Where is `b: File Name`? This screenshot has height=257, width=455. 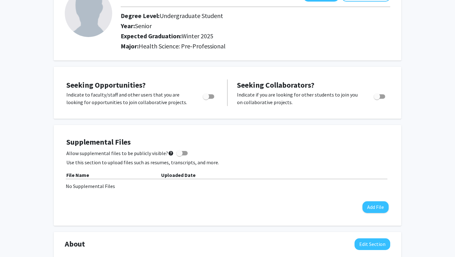
b: File Name is located at coordinates (78, 175).